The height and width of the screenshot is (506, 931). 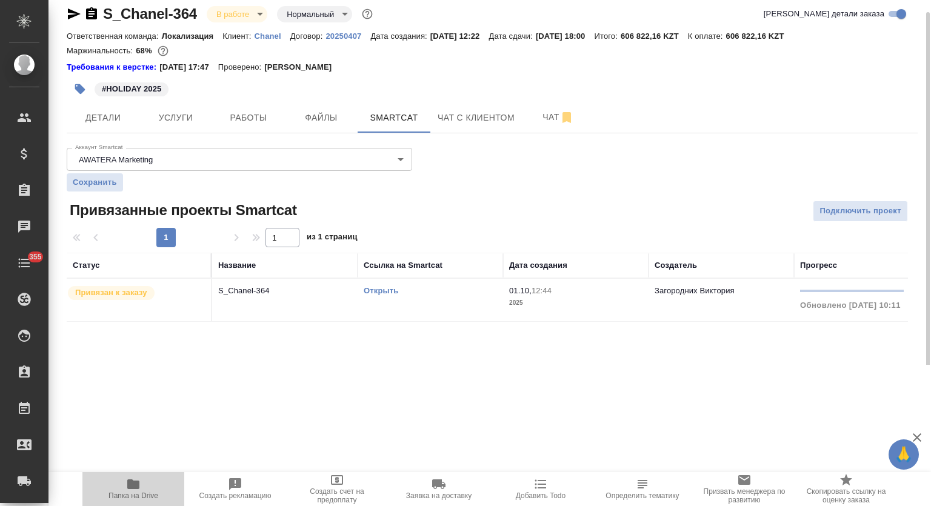 I want to click on button: В работе, so click(x=233, y=14).